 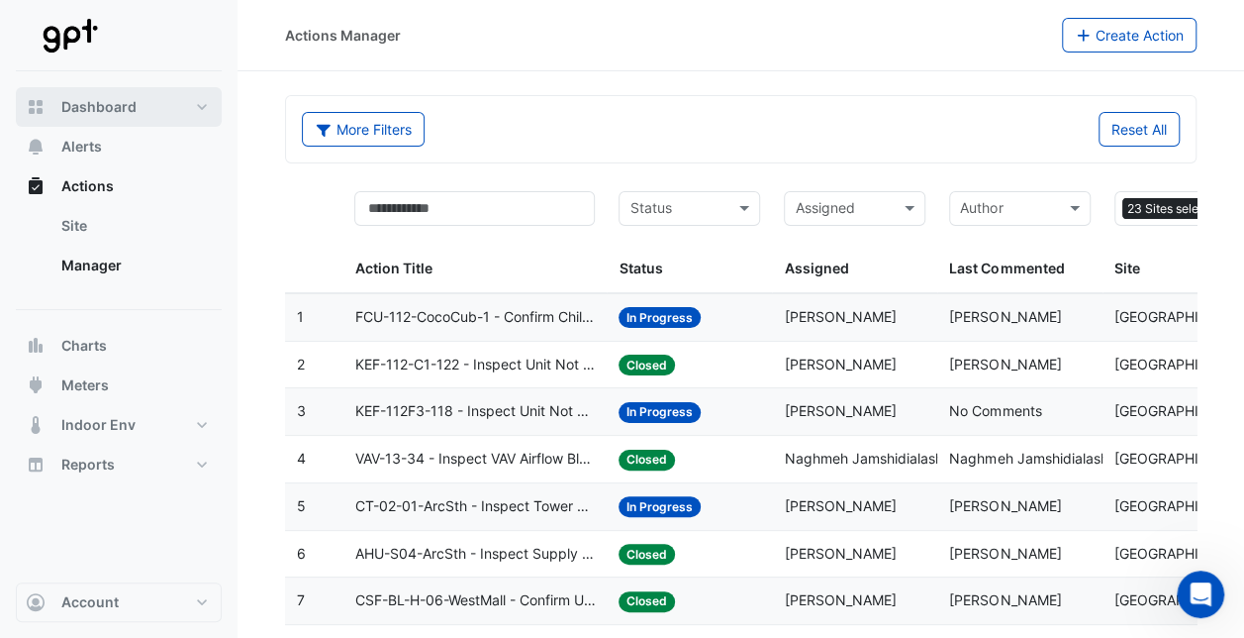 I want to click on button: Reset All, so click(x=1139, y=129).